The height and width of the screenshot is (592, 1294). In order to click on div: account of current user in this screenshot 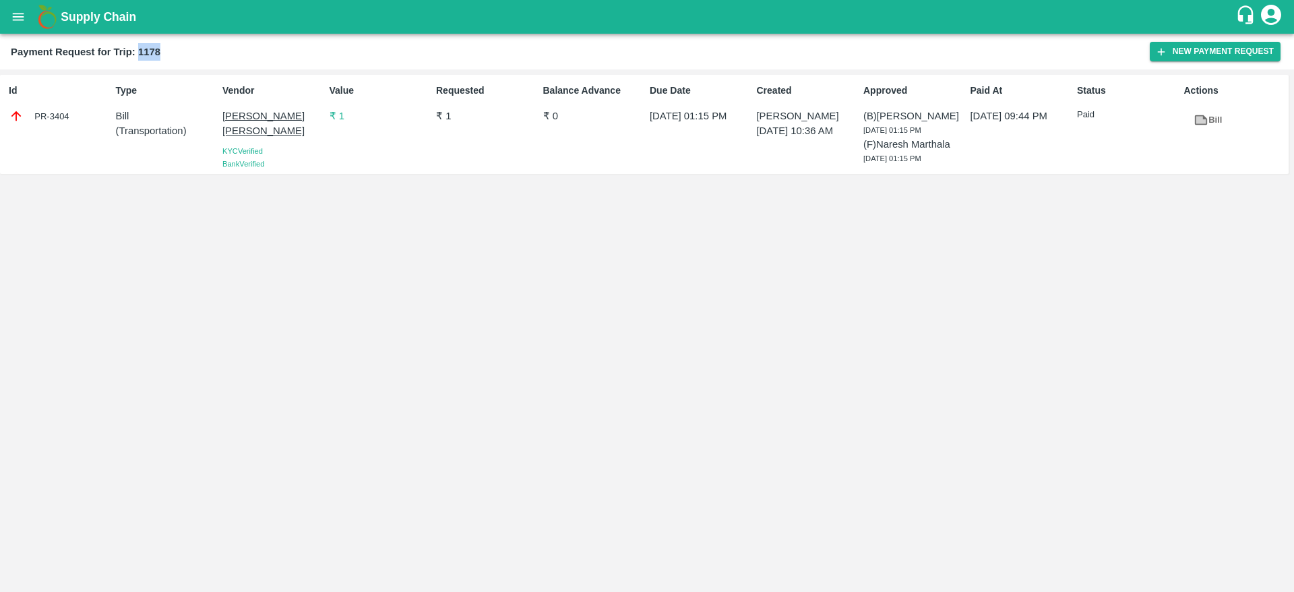, I will do `click(1271, 17)`.